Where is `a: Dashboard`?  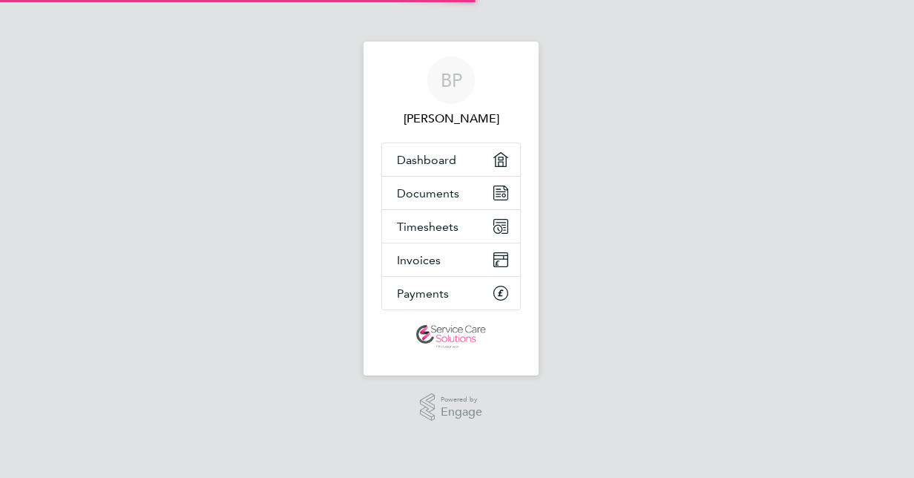
a: Dashboard is located at coordinates (451, 160).